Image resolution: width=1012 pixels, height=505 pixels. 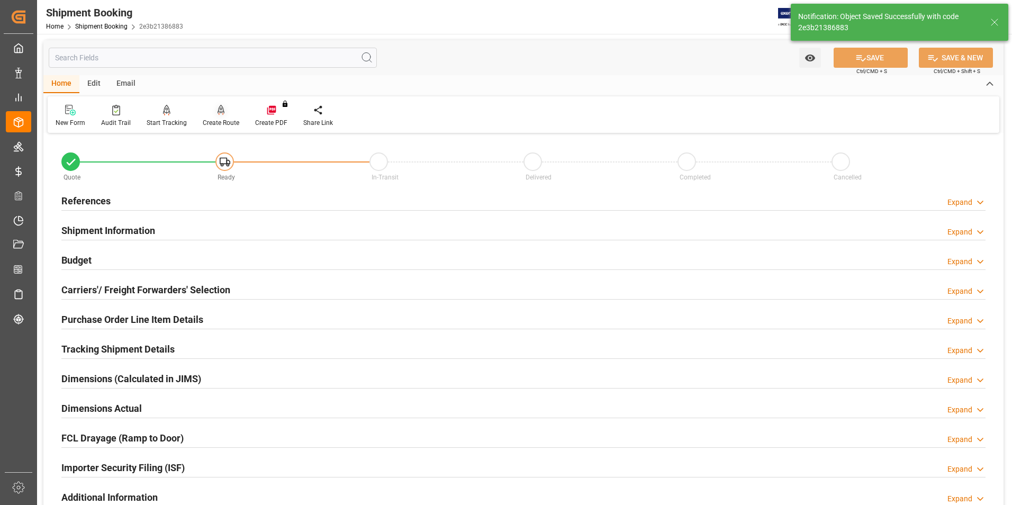 What do you see at coordinates (76, 260) in the screenshot?
I see `h2: Budget` at bounding box center [76, 260].